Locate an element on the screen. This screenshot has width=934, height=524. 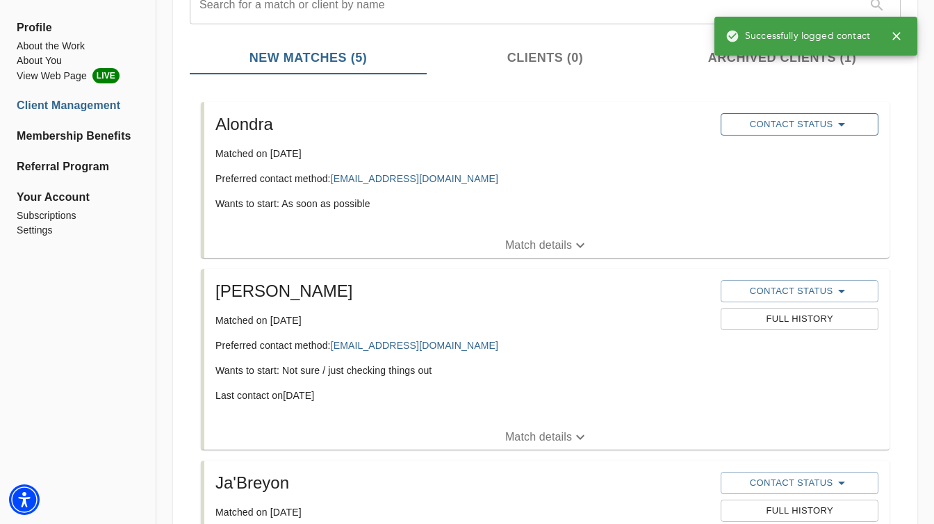
li: Membership Benefits is located at coordinates (78, 136).